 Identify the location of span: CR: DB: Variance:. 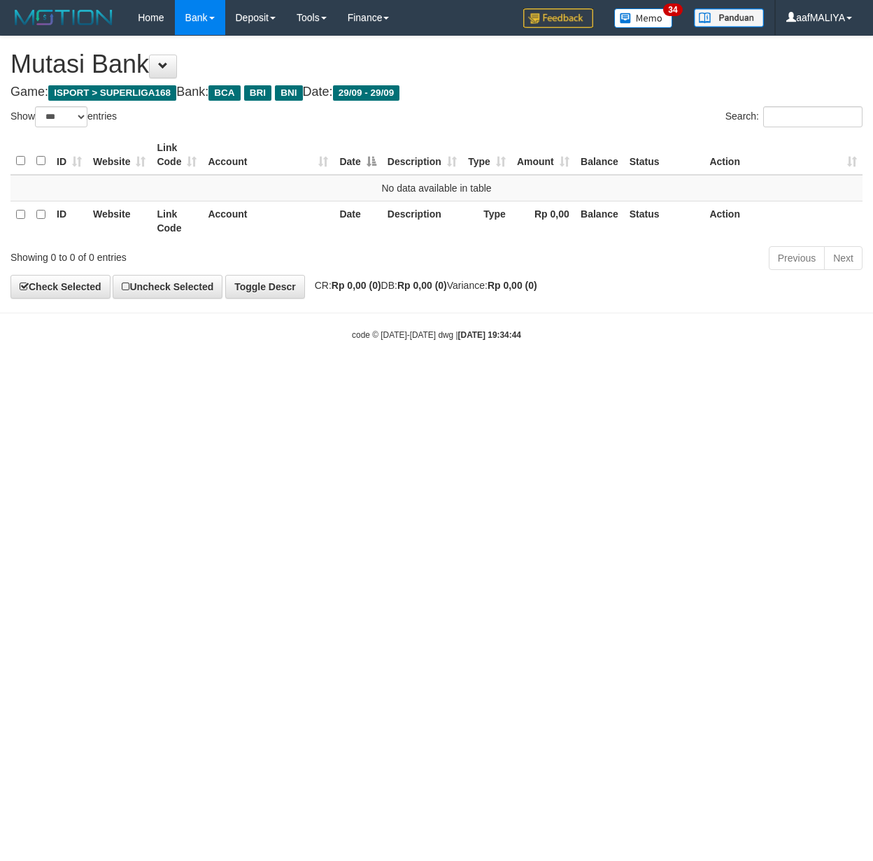
(423, 285).